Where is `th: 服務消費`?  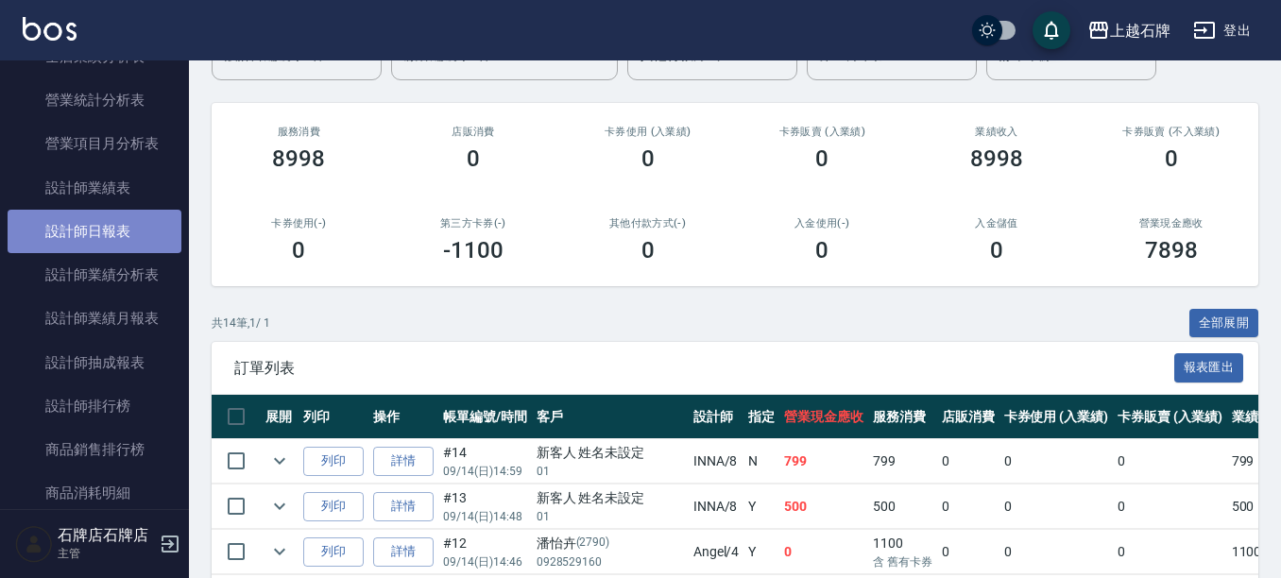 th: 服務消費 is located at coordinates (902, 417).